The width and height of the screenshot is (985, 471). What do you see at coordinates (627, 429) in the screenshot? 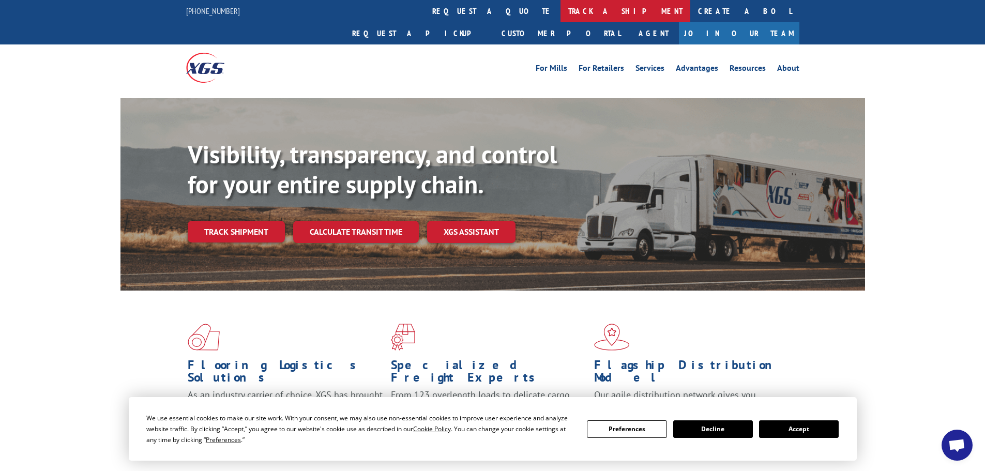
I see `button: Preferences` at bounding box center [627, 429].